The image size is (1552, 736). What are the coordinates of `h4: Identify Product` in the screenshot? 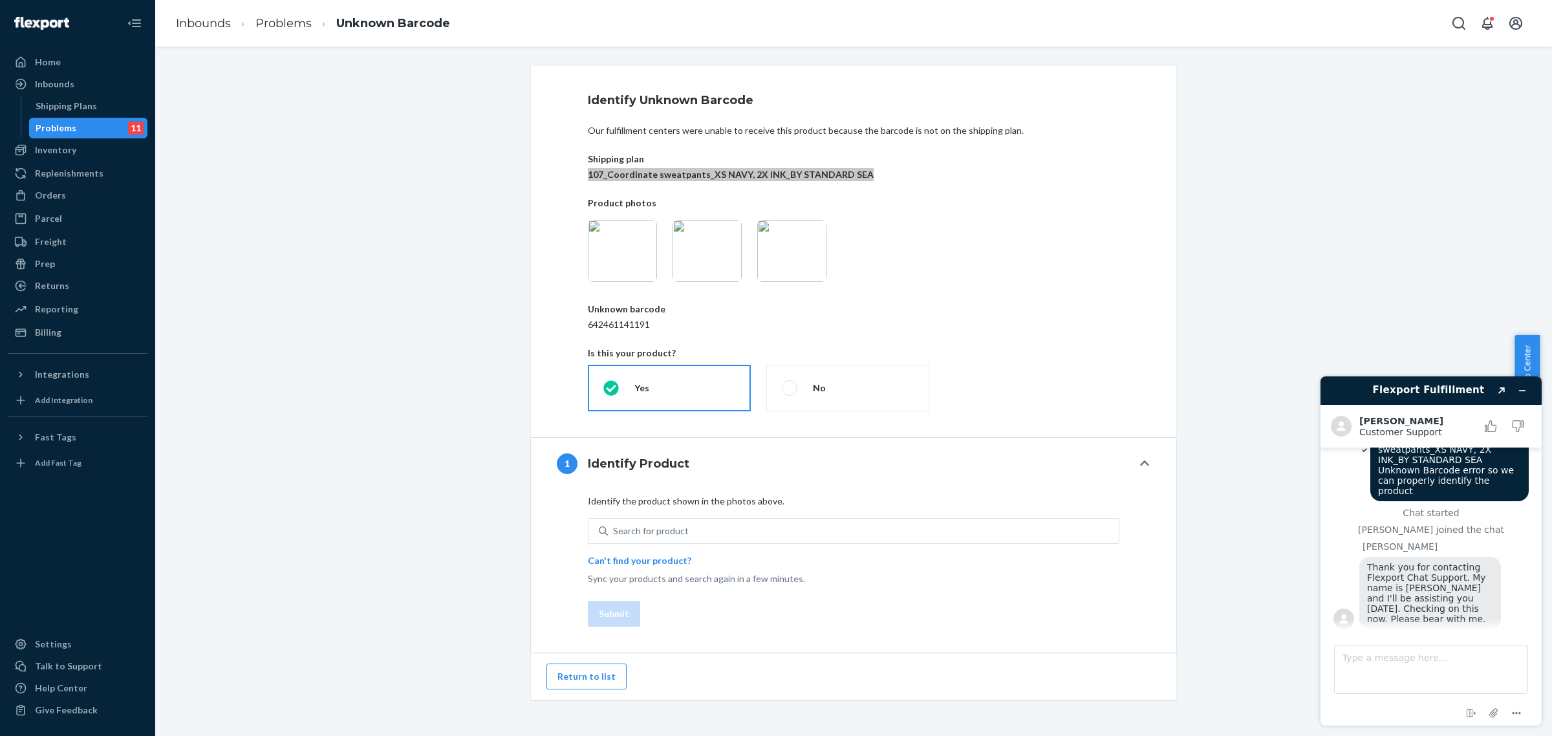 It's located at (638, 464).